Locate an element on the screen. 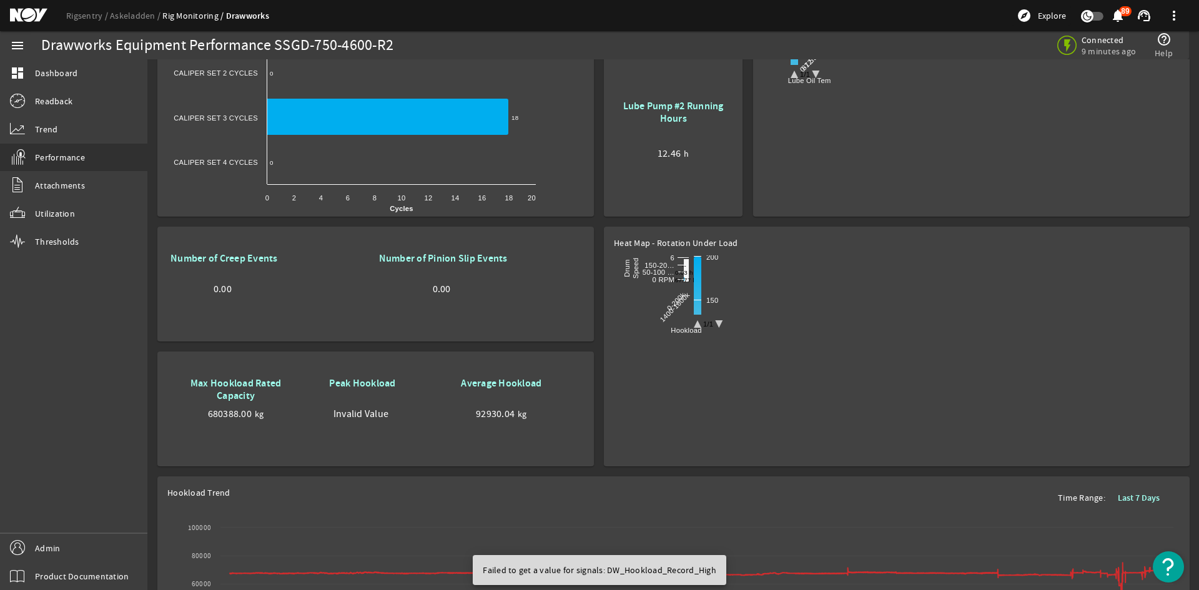  span: 9 minutes ago is located at coordinates (1108, 51).